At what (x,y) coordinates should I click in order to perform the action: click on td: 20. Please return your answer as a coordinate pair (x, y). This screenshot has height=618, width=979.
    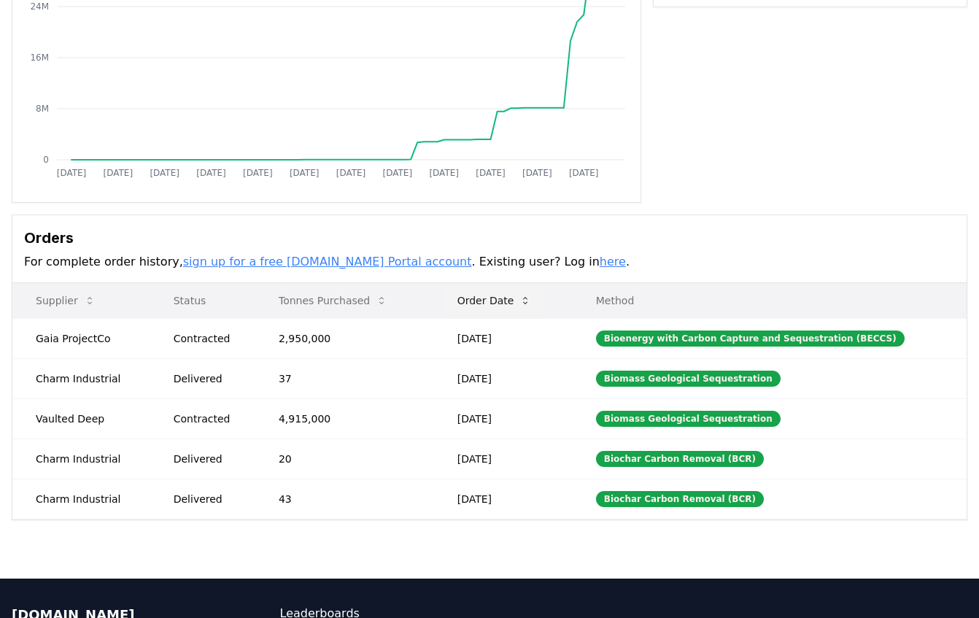
    Looking at the image, I should click on (344, 458).